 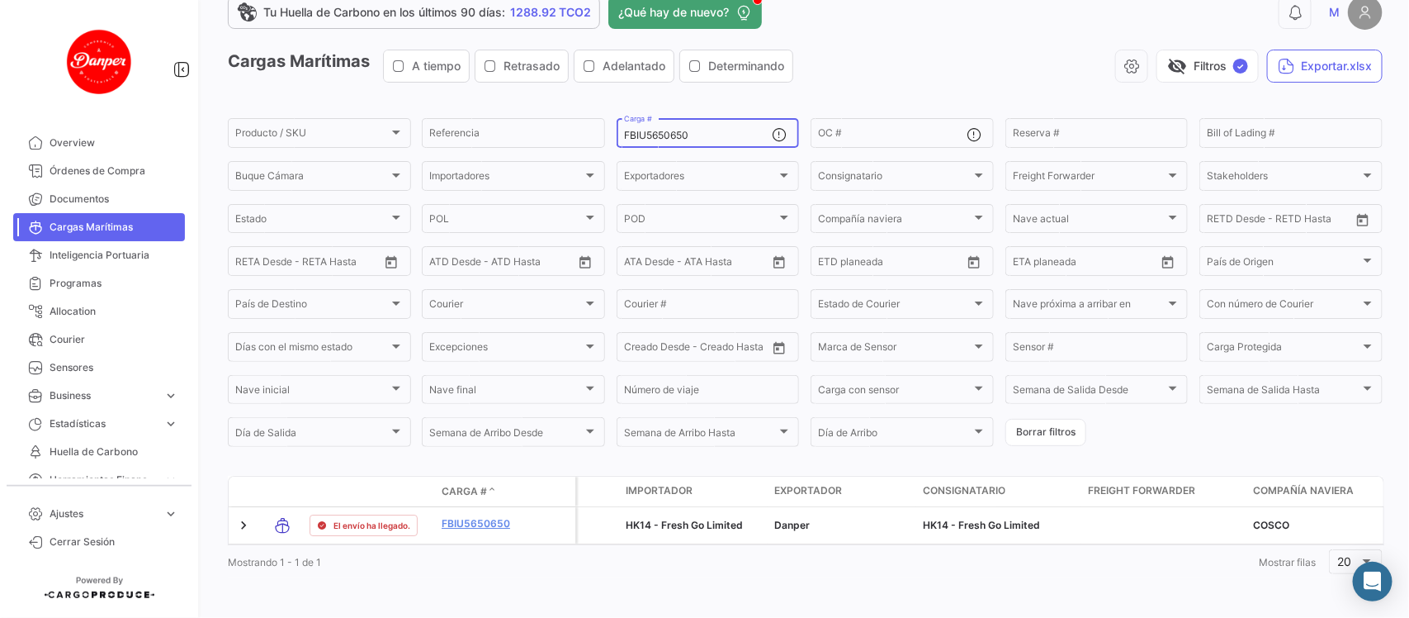 What do you see at coordinates (1334, 12) in the screenshot?
I see `span: M` at bounding box center [1334, 12].